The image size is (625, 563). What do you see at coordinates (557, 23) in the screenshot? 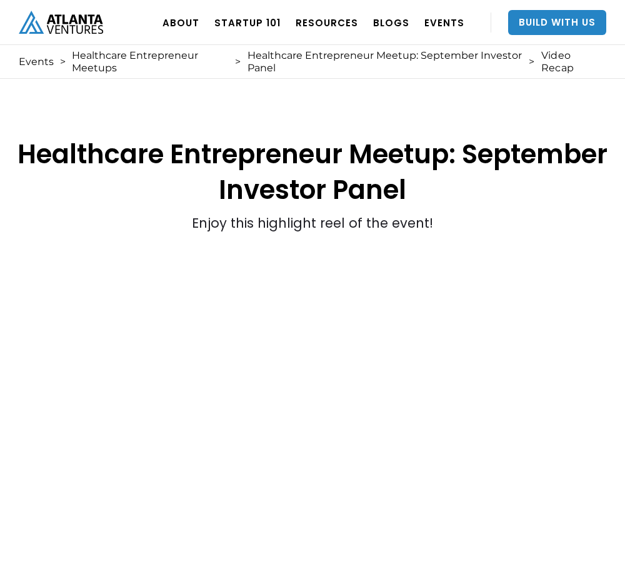
I see `a: Build With Us` at bounding box center [557, 23].